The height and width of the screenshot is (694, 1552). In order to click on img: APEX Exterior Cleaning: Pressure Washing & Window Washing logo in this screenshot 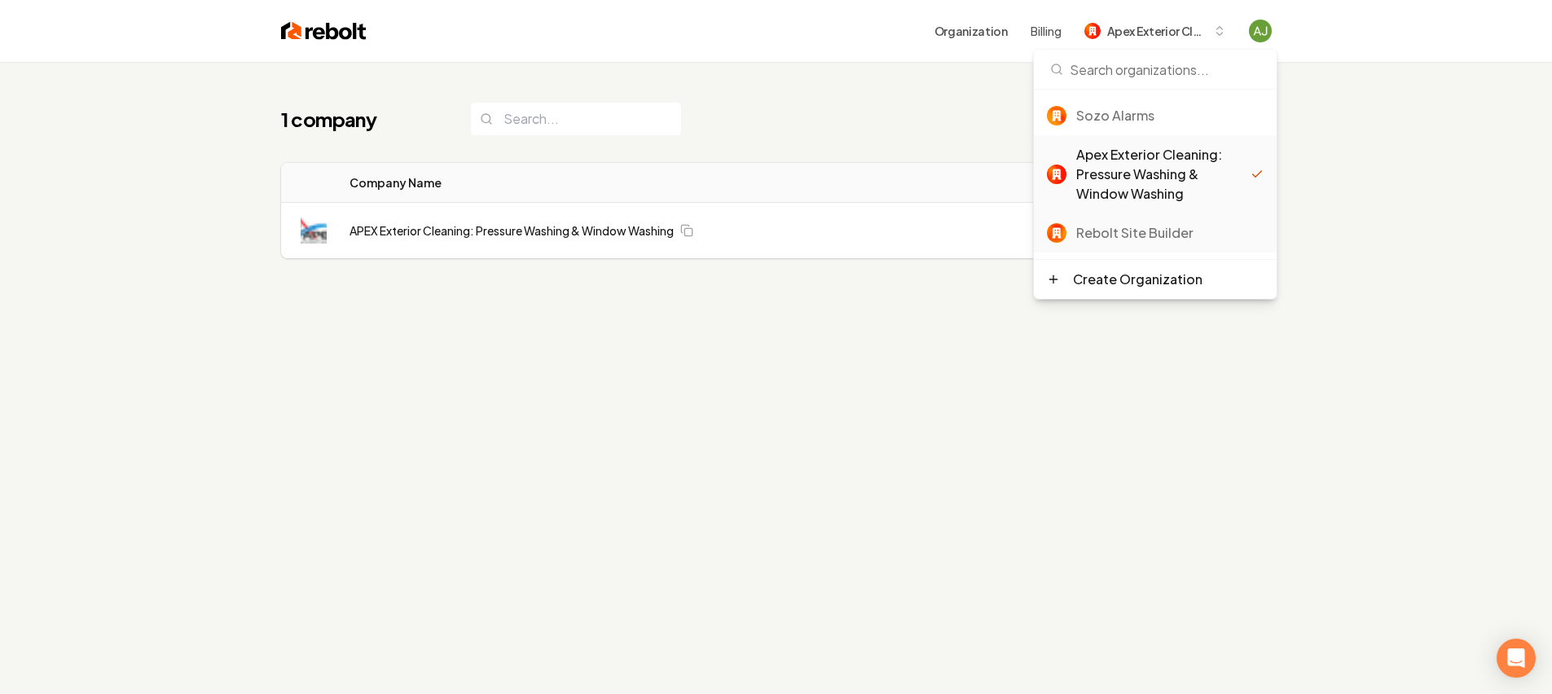, I will do `click(314, 231)`.